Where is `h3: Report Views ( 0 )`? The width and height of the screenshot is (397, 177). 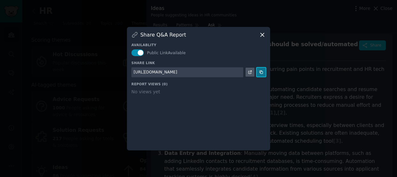 h3: Report Views ( 0 ) is located at coordinates (199, 84).